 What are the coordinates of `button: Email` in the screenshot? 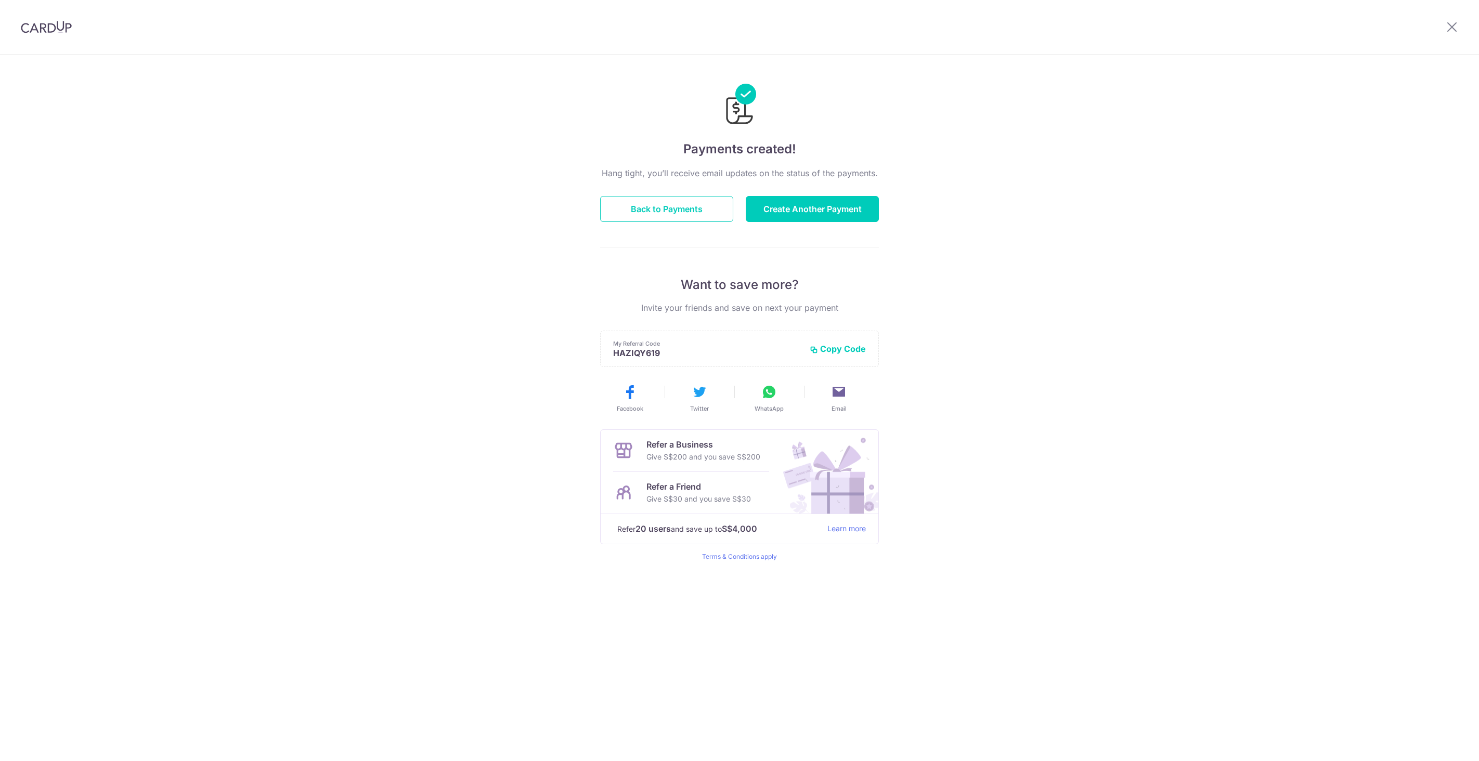 It's located at (839, 398).